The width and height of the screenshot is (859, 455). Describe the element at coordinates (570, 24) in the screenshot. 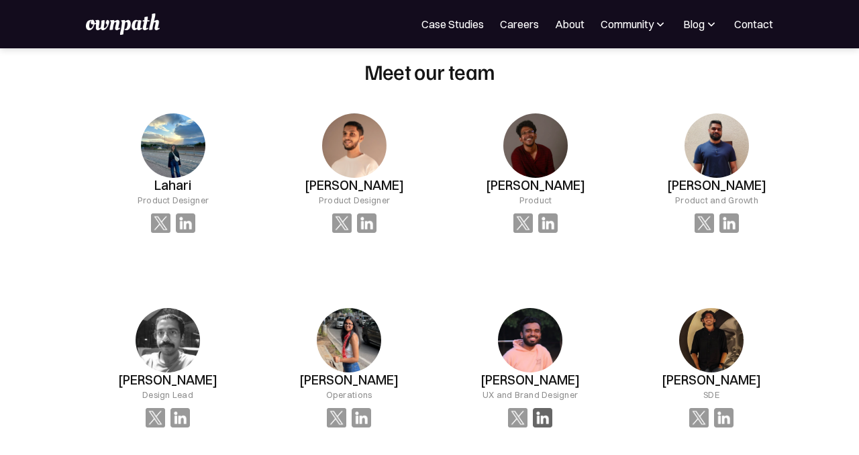

I see `a: About` at that location.